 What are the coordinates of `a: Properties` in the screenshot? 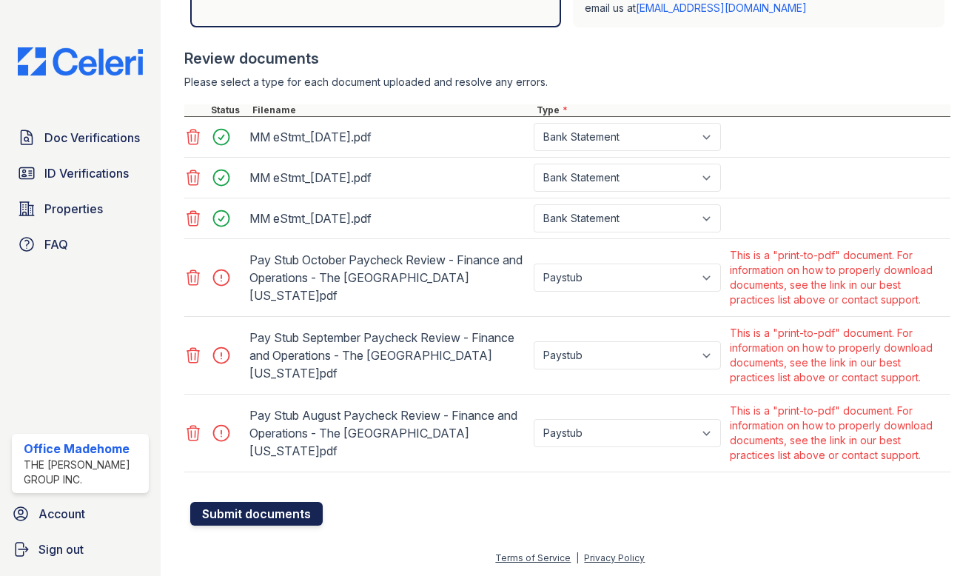 It's located at (80, 209).